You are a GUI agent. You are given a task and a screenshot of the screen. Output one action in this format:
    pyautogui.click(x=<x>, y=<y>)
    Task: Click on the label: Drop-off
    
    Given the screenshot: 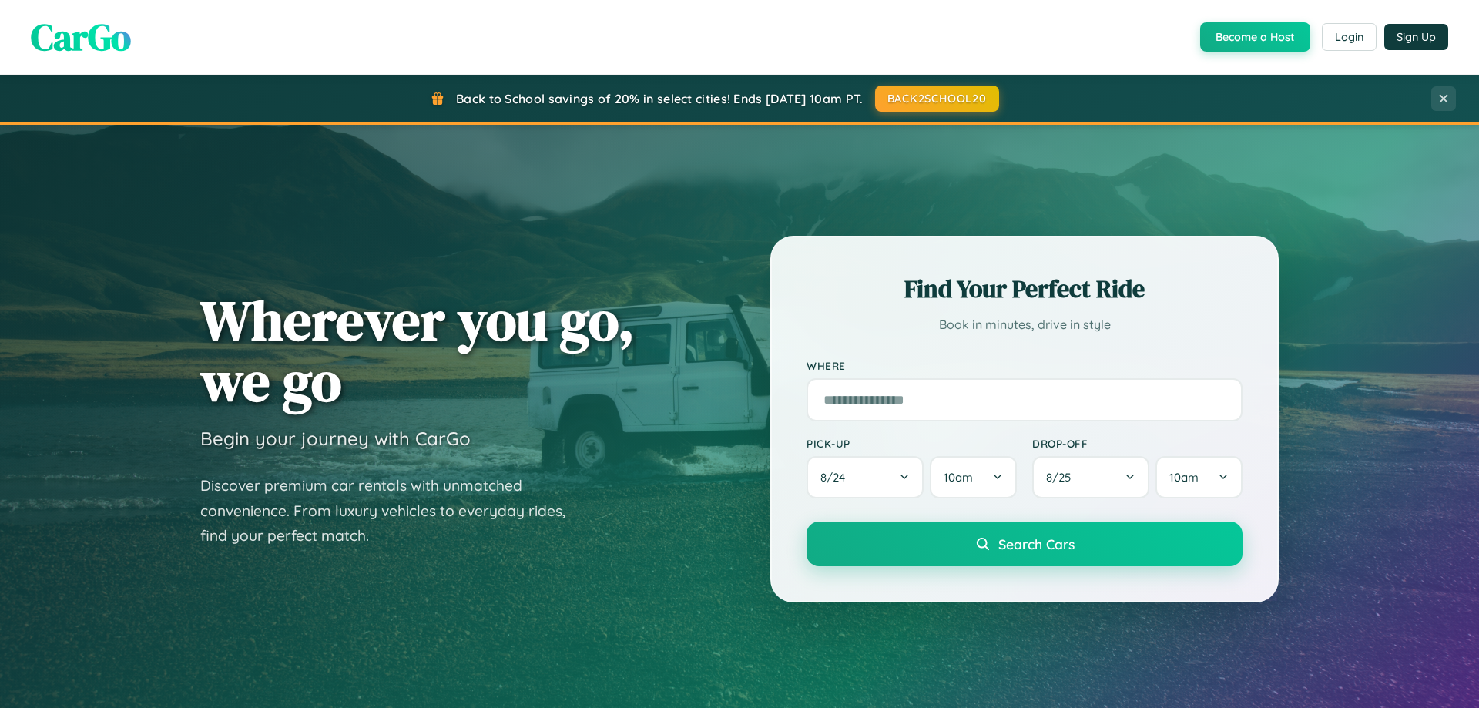 What is the action you would take?
    pyautogui.click(x=1137, y=443)
    